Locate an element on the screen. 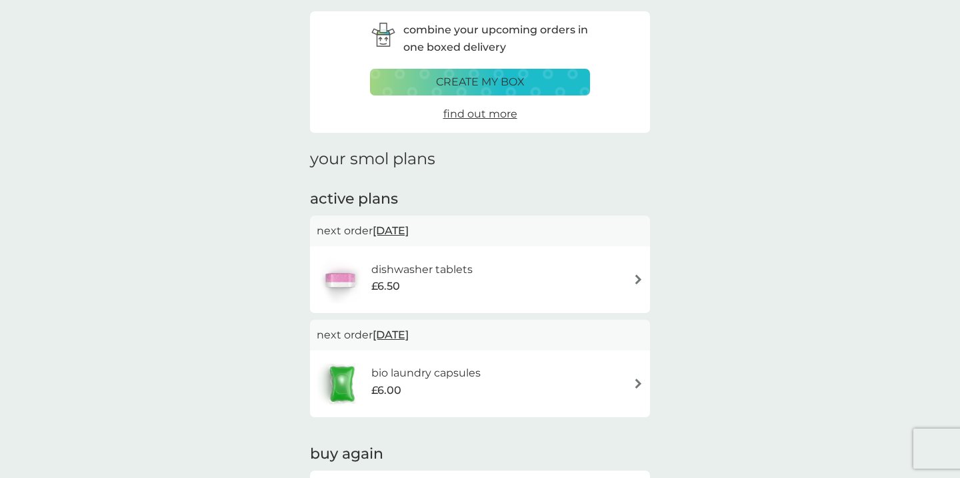  img: bio laundry capsules is located at coordinates (342, 383).